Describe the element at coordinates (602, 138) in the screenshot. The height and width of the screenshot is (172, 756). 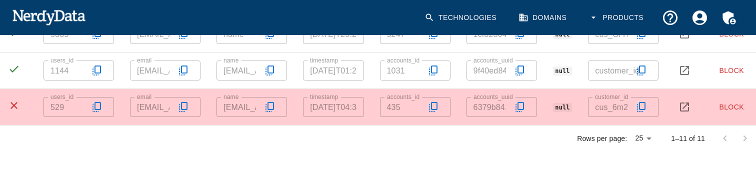
I see `p: Rows per page:` at that location.